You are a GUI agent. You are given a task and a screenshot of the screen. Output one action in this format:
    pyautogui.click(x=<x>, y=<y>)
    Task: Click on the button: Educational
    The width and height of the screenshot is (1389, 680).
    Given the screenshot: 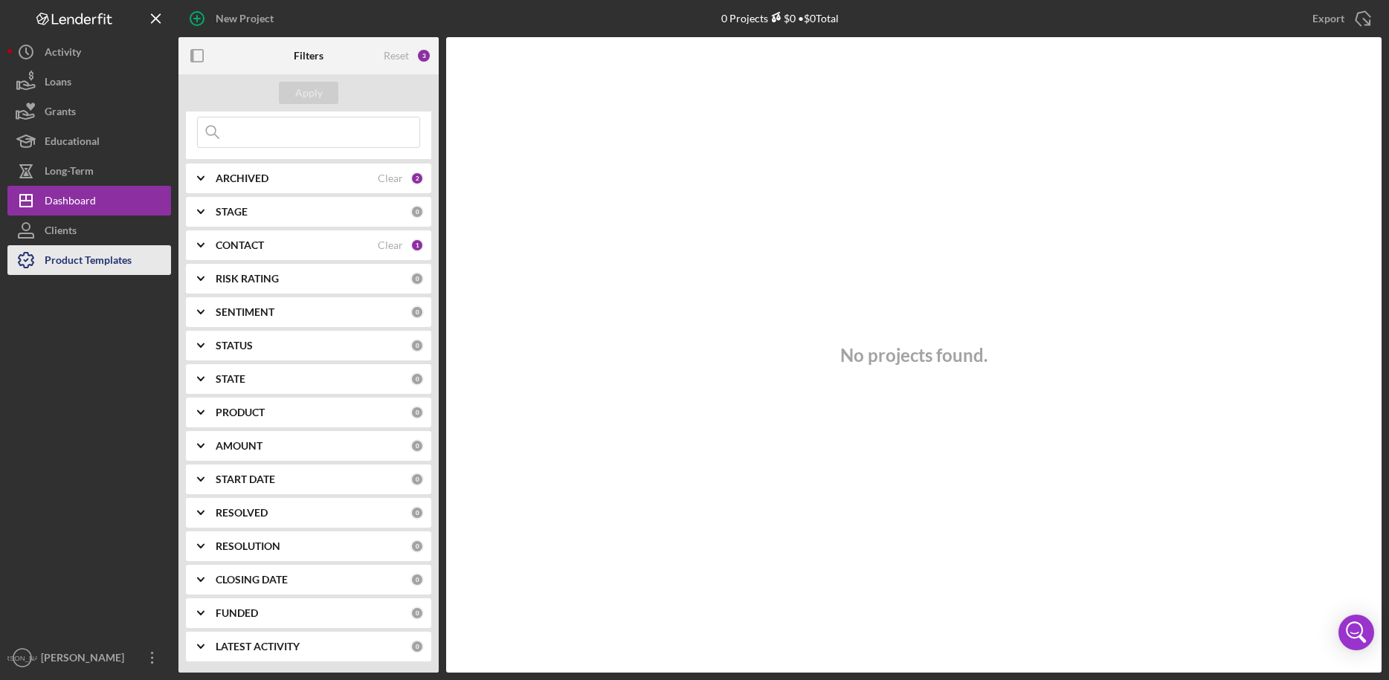 What is the action you would take?
    pyautogui.click(x=89, y=141)
    